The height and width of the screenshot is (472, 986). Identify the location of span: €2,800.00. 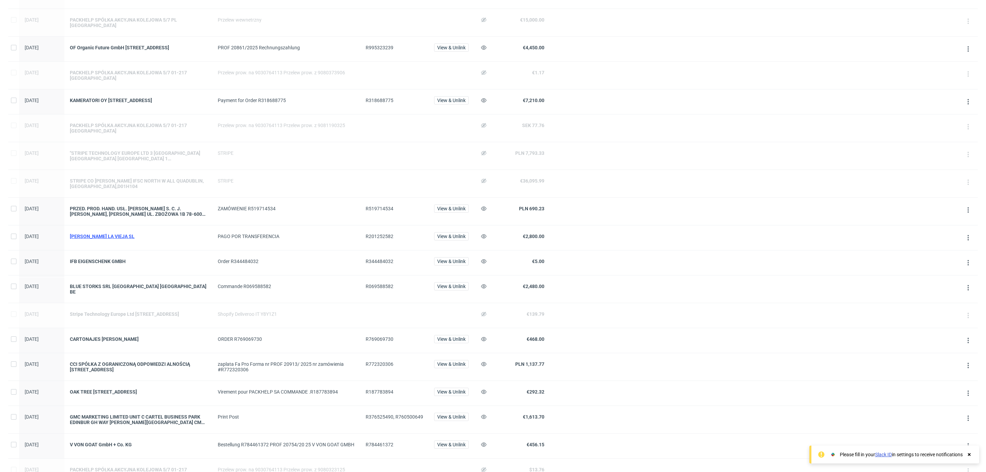
(533, 236).